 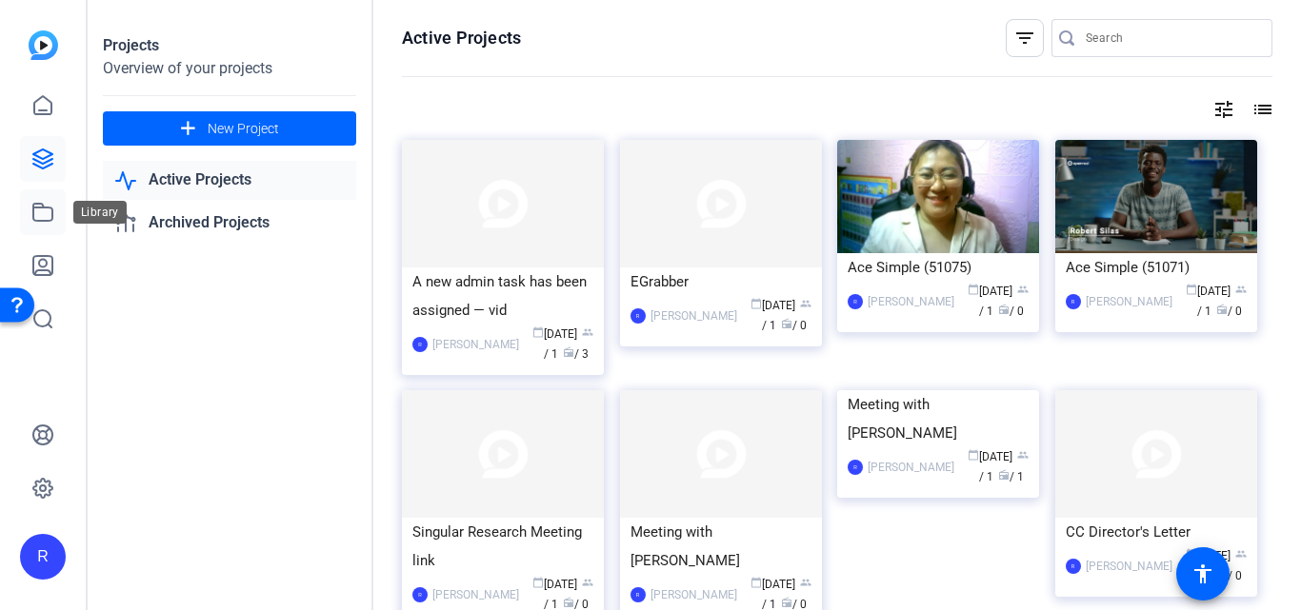 I want to click on a: Archived Projects, so click(x=229, y=223).